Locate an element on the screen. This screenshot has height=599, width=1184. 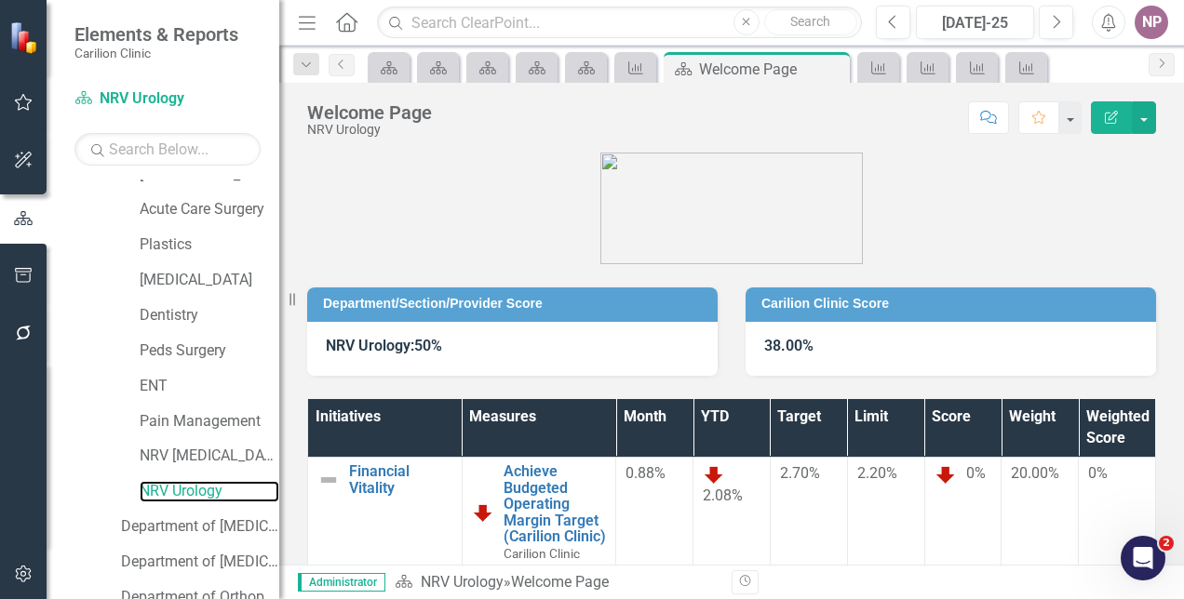
span: 20.00% is located at coordinates (1035, 473).